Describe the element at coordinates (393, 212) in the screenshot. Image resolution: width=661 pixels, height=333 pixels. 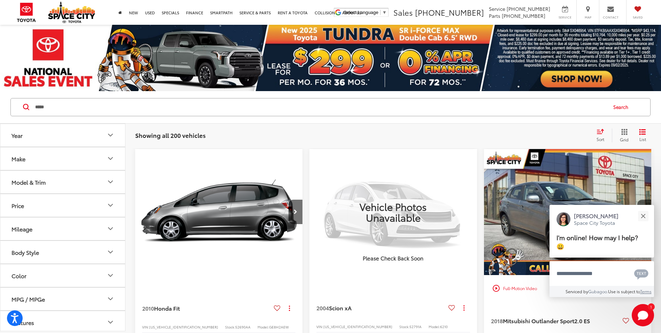
I see `a: VIEW_DETAILS` at that location.